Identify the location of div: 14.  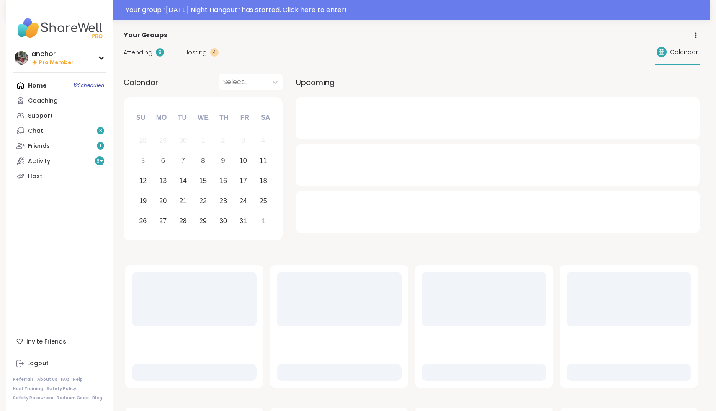
(183, 180).